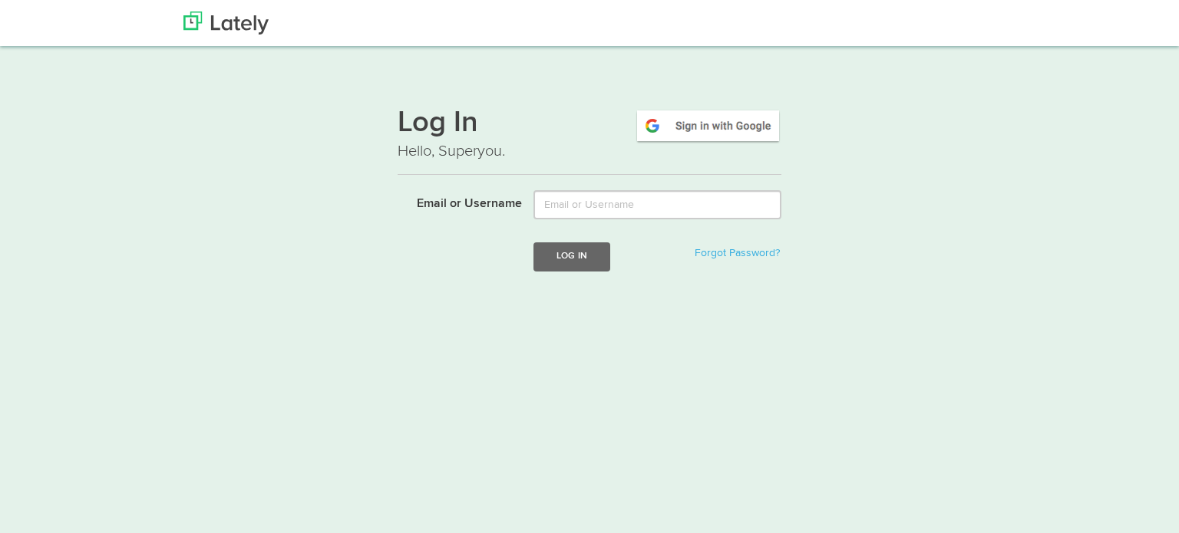 The image size is (1179, 533). What do you see at coordinates (572, 256) in the screenshot?
I see `button: Log In` at bounding box center [572, 256].